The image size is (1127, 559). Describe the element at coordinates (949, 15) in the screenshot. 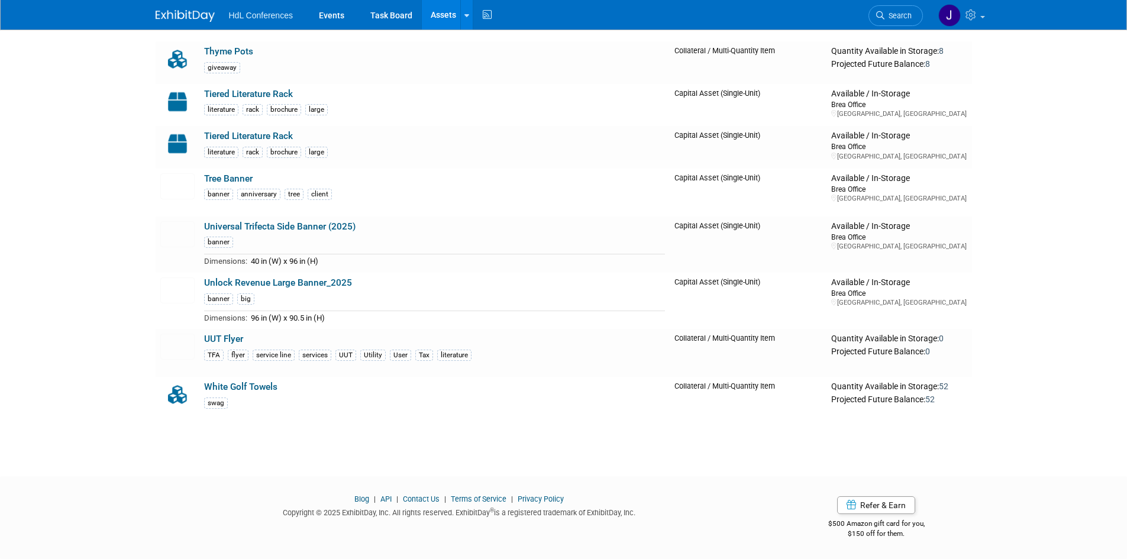

I see `img: Johnny Nguyen` at that location.